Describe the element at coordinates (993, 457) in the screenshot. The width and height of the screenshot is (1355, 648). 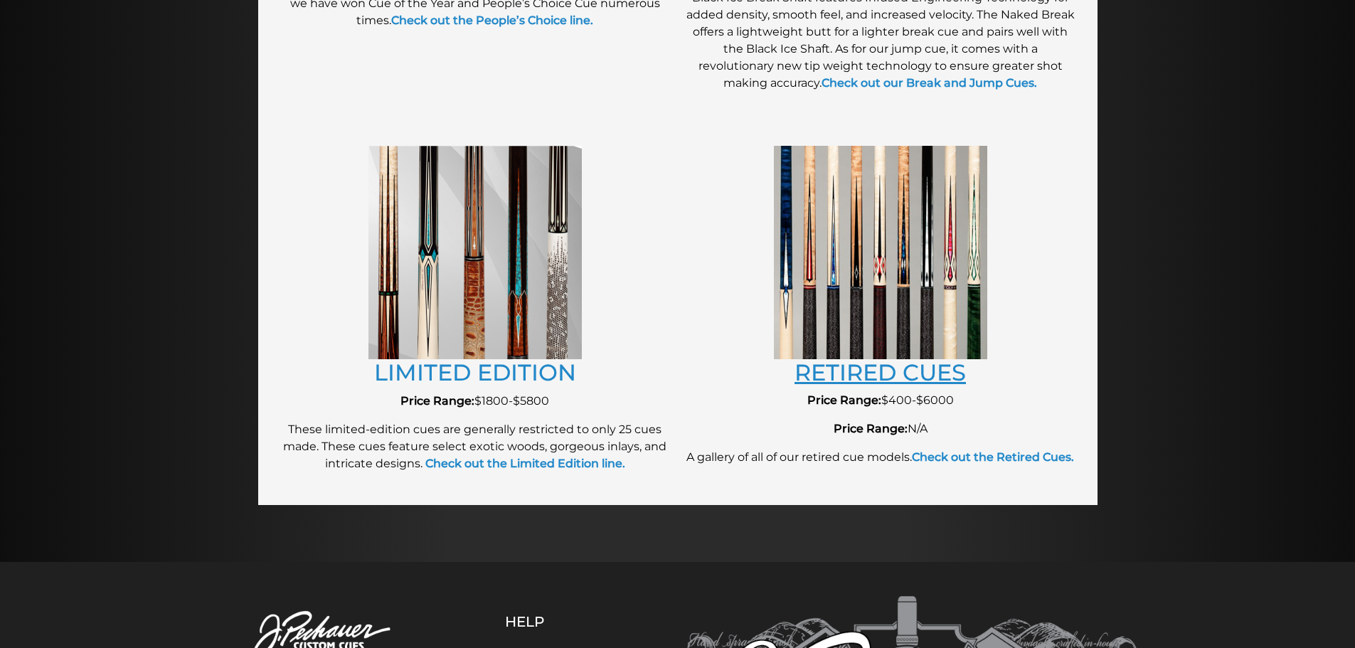
I see `strong: Check out the Retired Cues.` at that location.